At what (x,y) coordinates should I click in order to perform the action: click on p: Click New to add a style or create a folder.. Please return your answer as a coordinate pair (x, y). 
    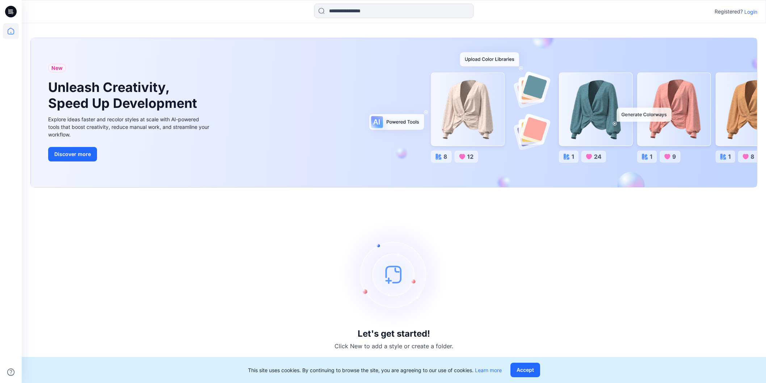
    Looking at the image, I should click on (394, 346).